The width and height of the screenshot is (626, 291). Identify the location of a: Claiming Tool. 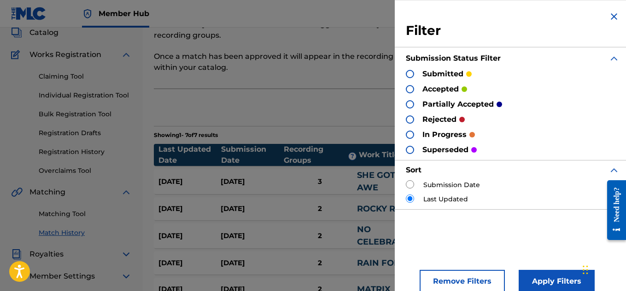
(85, 76).